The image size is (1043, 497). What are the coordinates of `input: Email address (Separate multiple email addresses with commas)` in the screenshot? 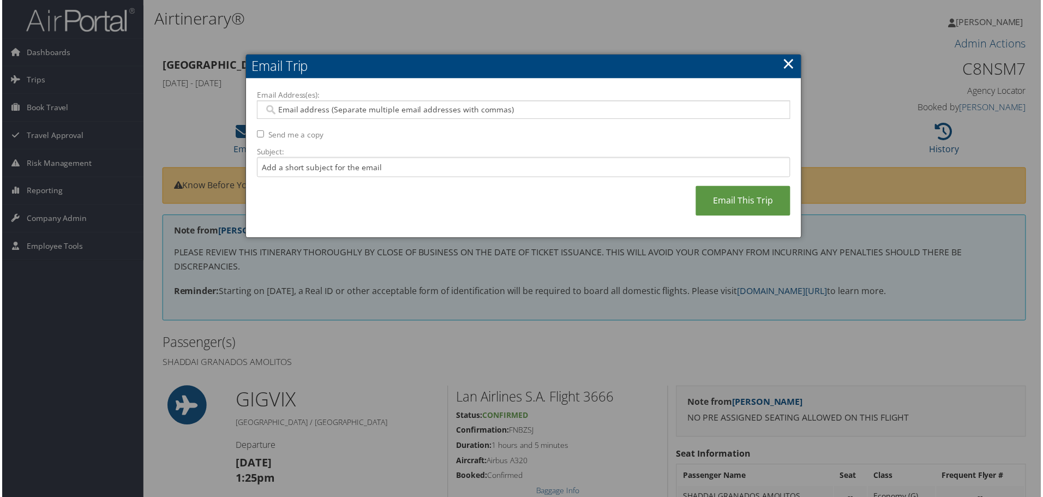 It's located at (523, 110).